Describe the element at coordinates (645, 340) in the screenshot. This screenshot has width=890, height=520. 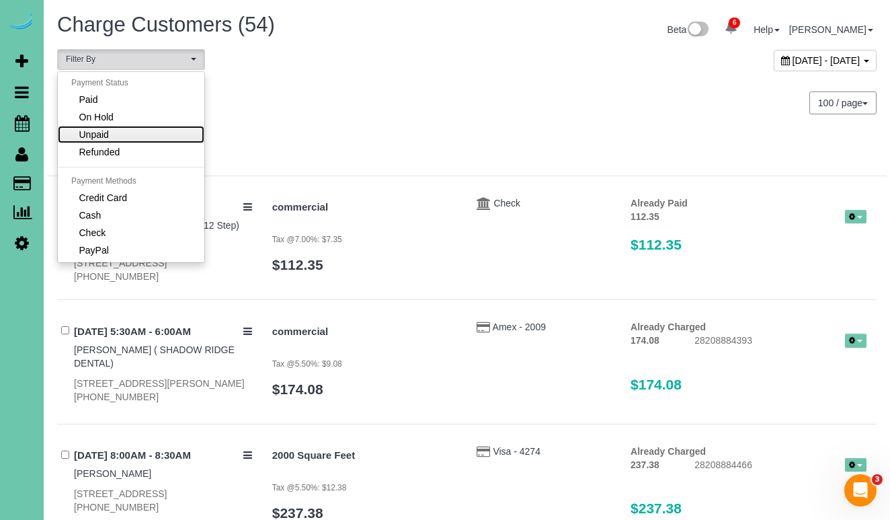
I see `strong: 174.08` at that location.